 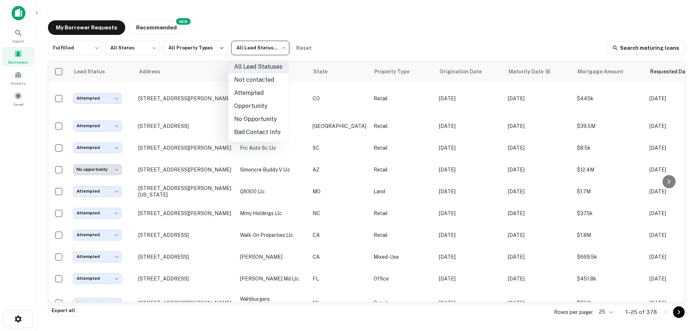 What do you see at coordinates (258, 106) in the screenshot?
I see `li: Opportunity` at bounding box center [258, 106].